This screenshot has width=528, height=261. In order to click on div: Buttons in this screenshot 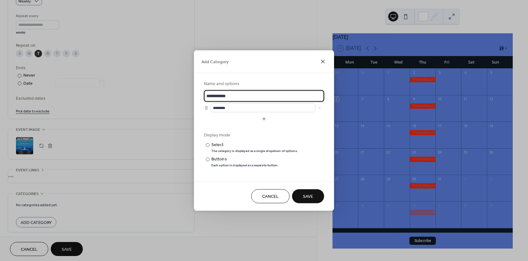, I will do `click(245, 159)`.